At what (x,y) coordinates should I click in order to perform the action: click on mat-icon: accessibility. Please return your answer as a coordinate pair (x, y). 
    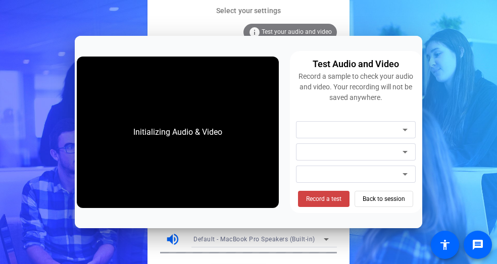
    Looking at the image, I should click on (445, 245).